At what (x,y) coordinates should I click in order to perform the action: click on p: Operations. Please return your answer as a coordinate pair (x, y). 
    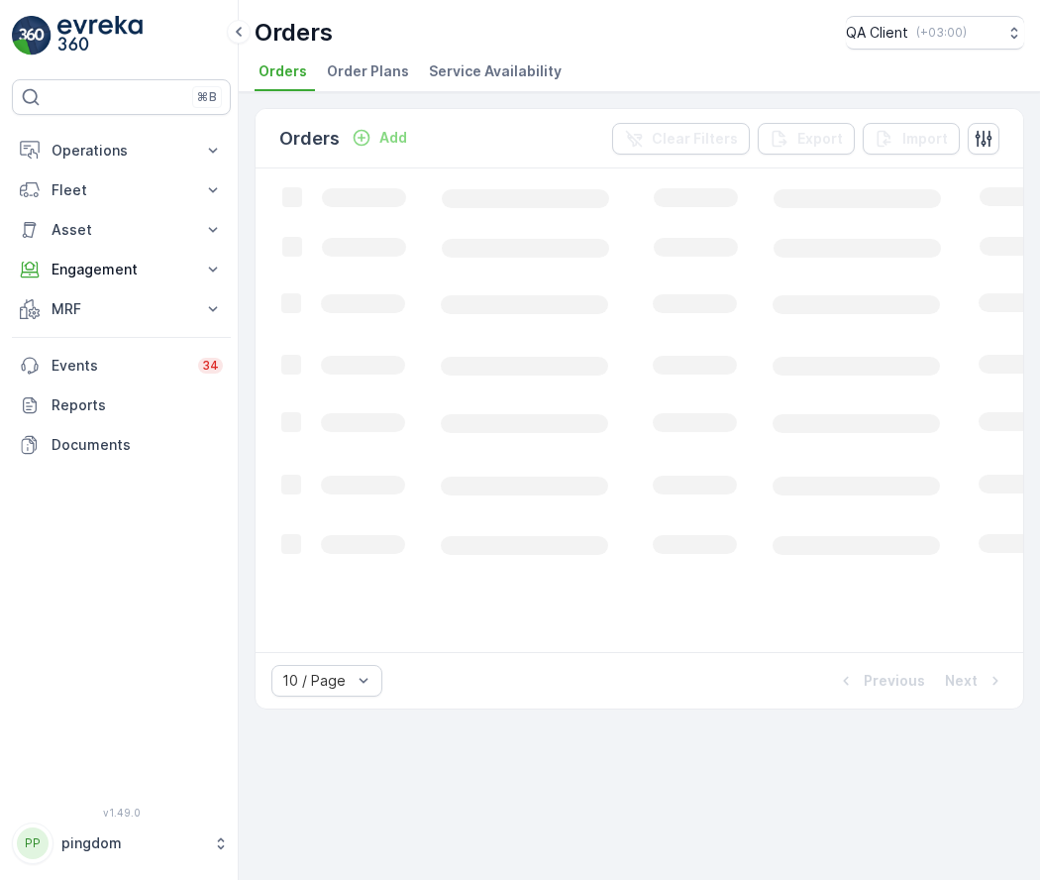
    Looking at the image, I should click on (121, 151).